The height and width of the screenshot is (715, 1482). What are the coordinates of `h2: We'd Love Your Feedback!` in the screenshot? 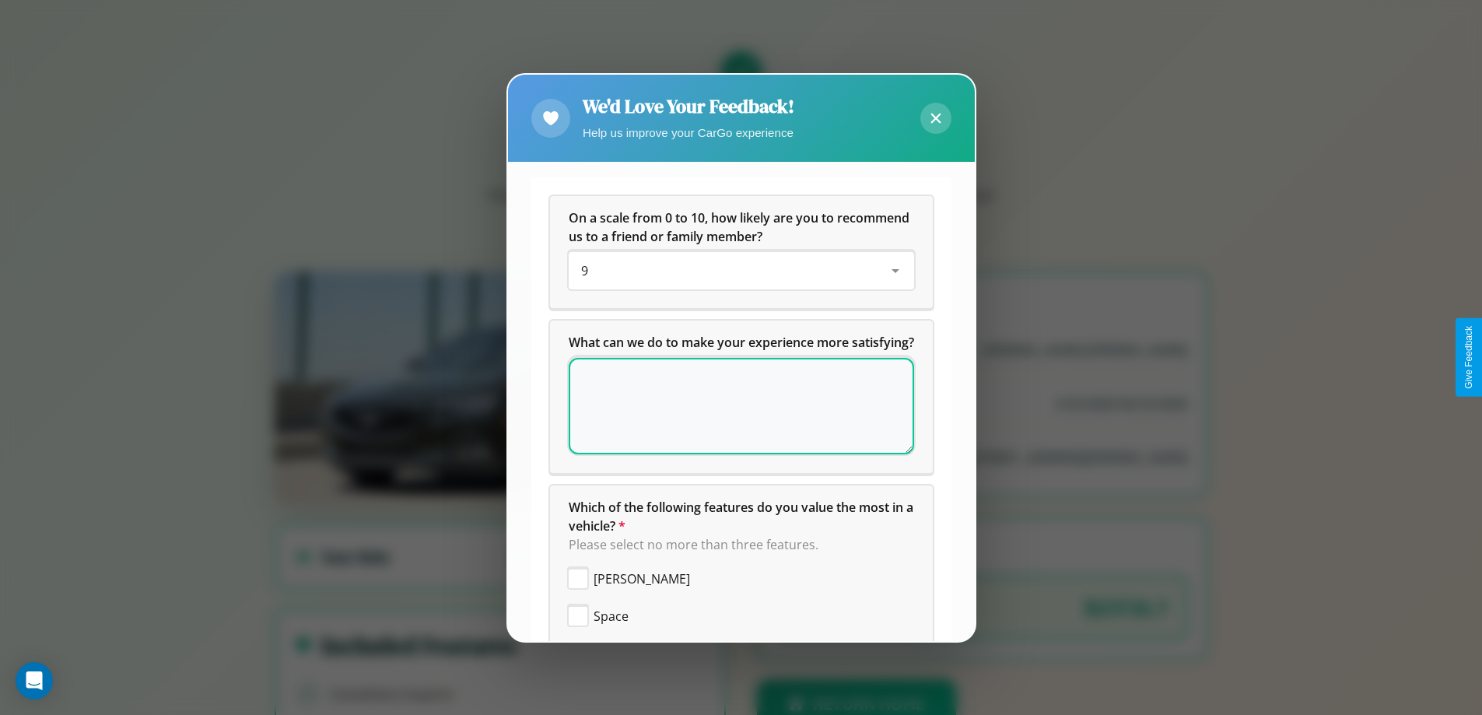 It's located at (688, 106).